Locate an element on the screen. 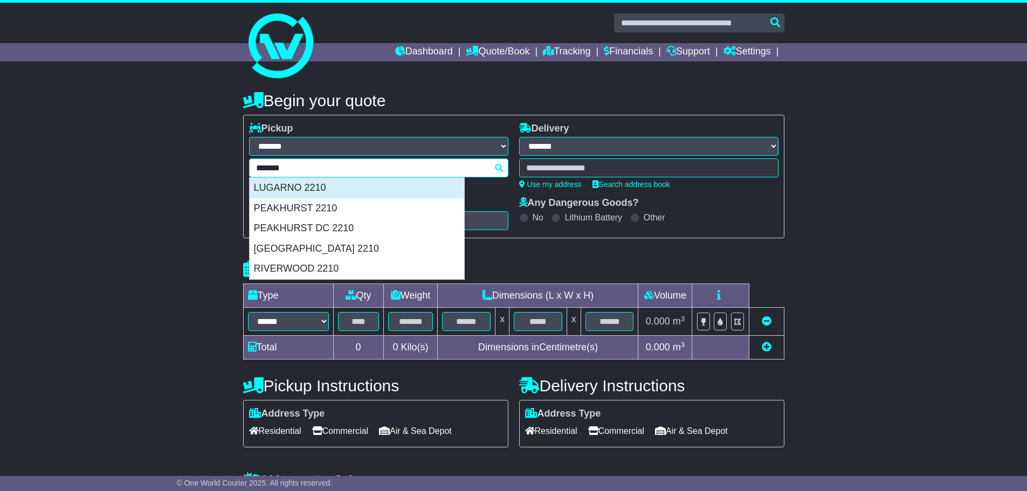 This screenshot has width=1027, height=491. td: Qty is located at coordinates (358, 296).